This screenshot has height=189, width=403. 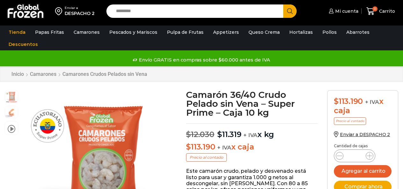 I want to click on span: Mi cuenta, so click(x=346, y=11).